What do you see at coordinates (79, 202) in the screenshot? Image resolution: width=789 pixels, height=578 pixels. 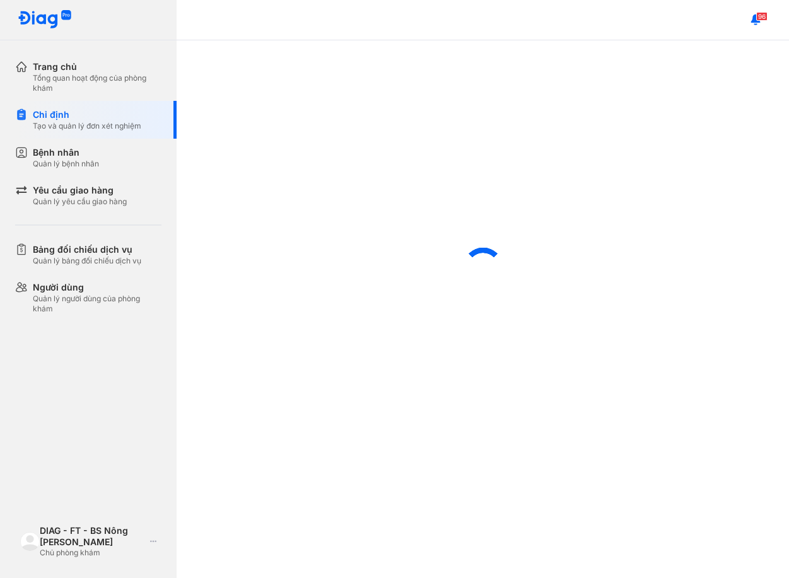 I see `div: Quản lý yêu cầu giao hàng` at bounding box center [79, 202].